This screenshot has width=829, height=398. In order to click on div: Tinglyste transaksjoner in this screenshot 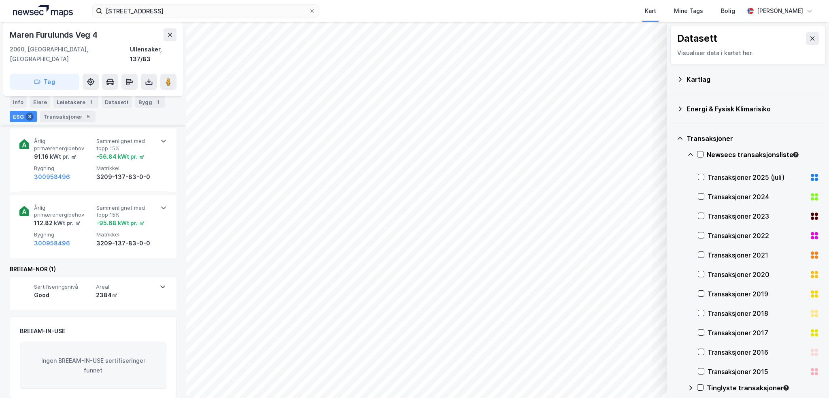, I will do `click(763, 388)`.